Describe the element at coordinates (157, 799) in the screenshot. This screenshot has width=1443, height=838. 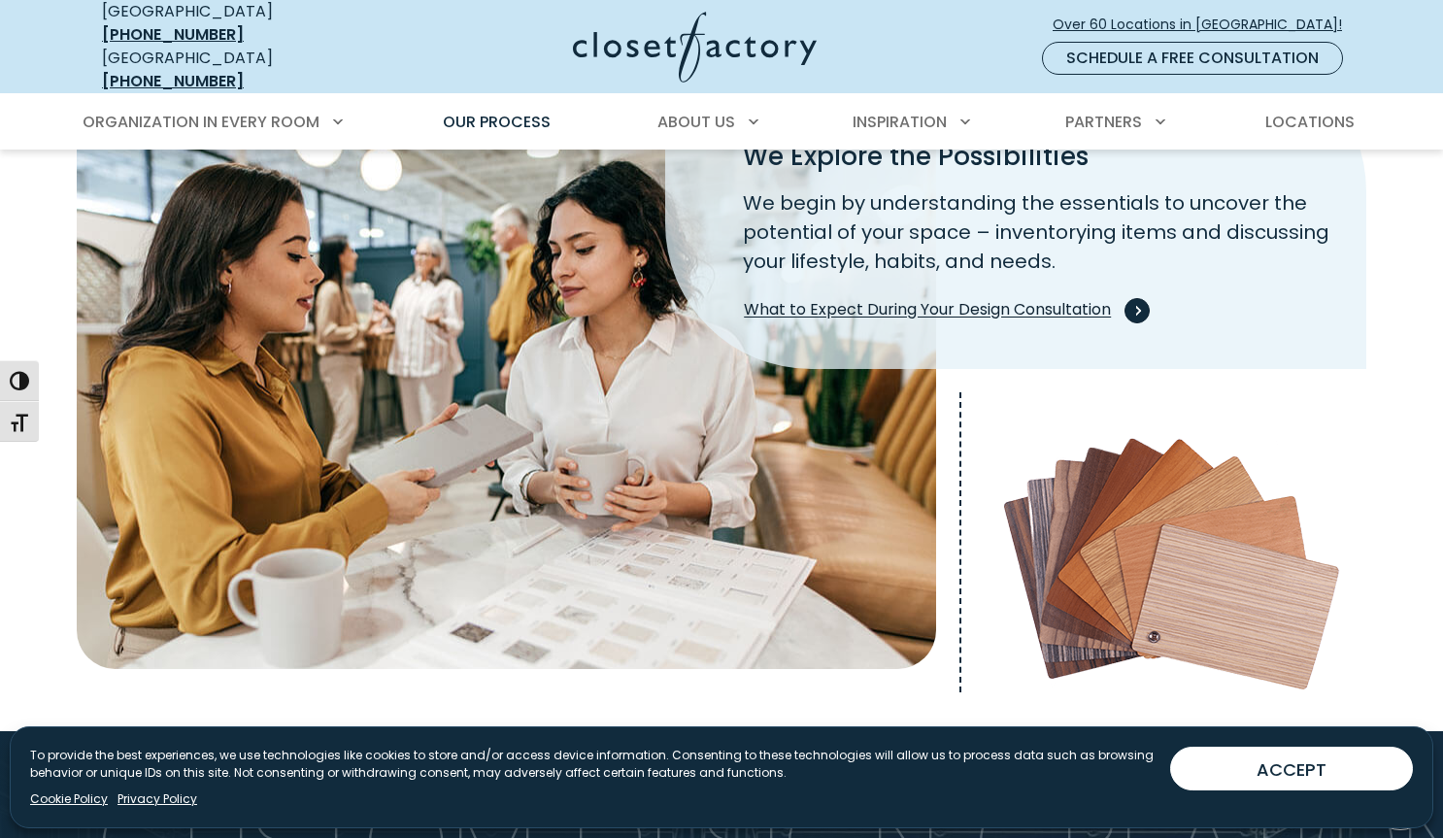
I see `a: Privacy Policy` at that location.